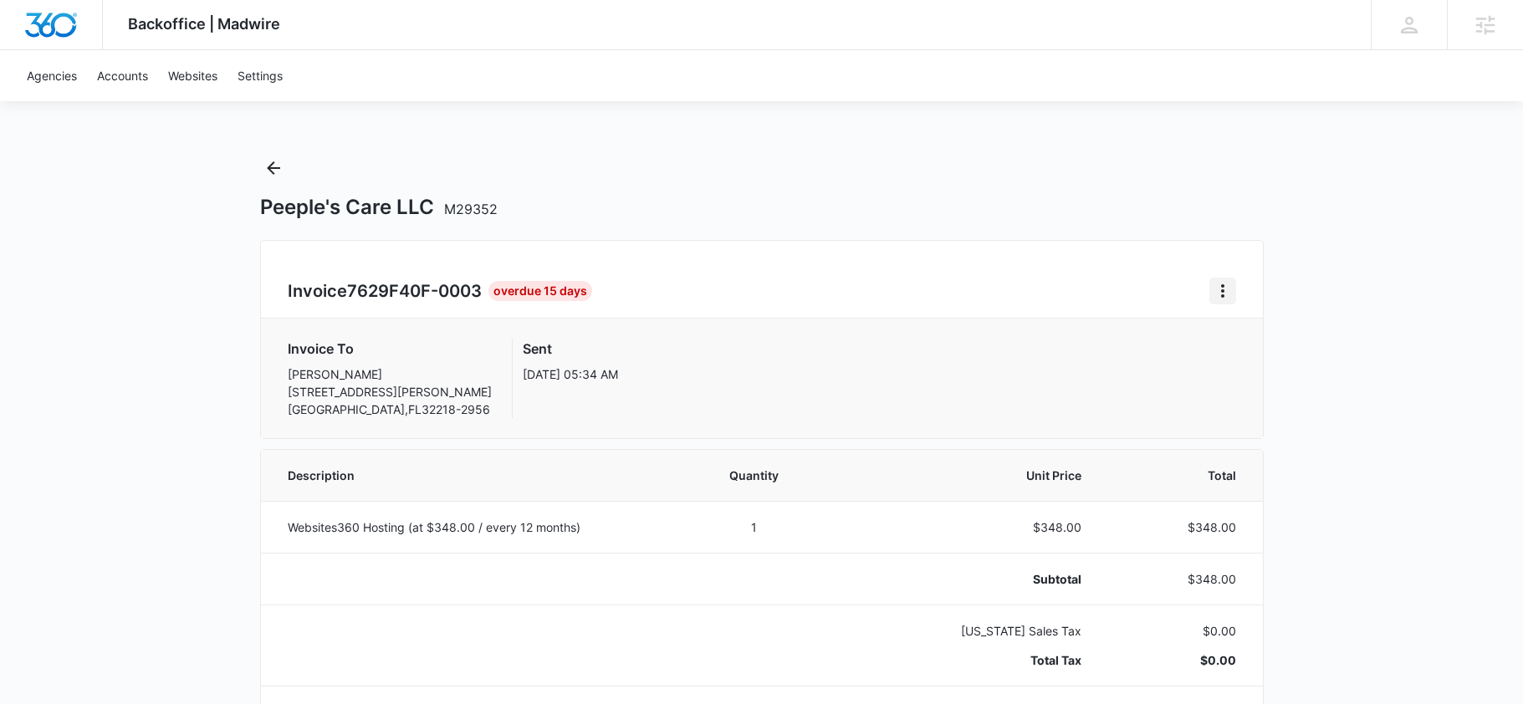  Describe the element at coordinates (122, 75) in the screenshot. I see `a: Accounts` at that location.